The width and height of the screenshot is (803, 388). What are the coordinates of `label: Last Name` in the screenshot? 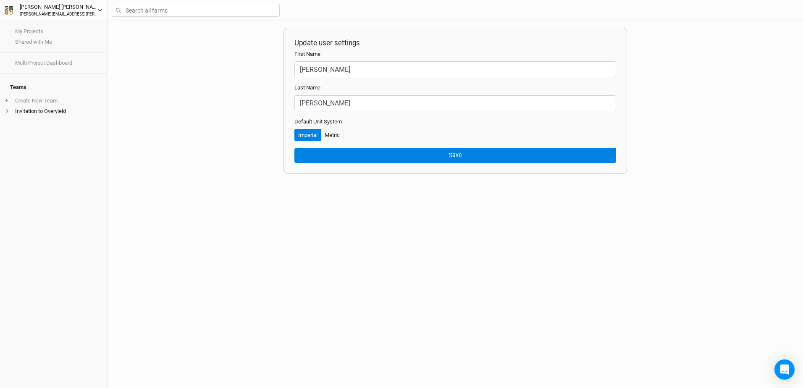 It's located at (307, 88).